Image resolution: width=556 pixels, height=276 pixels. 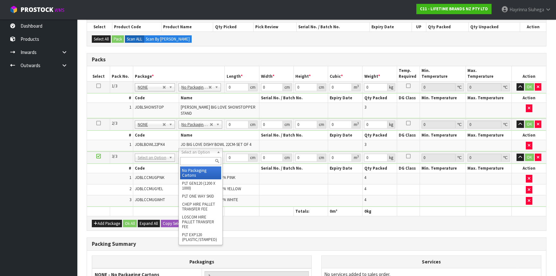 What do you see at coordinates (114, 156) in the screenshot?
I see `span: 3/3` at bounding box center [114, 156].